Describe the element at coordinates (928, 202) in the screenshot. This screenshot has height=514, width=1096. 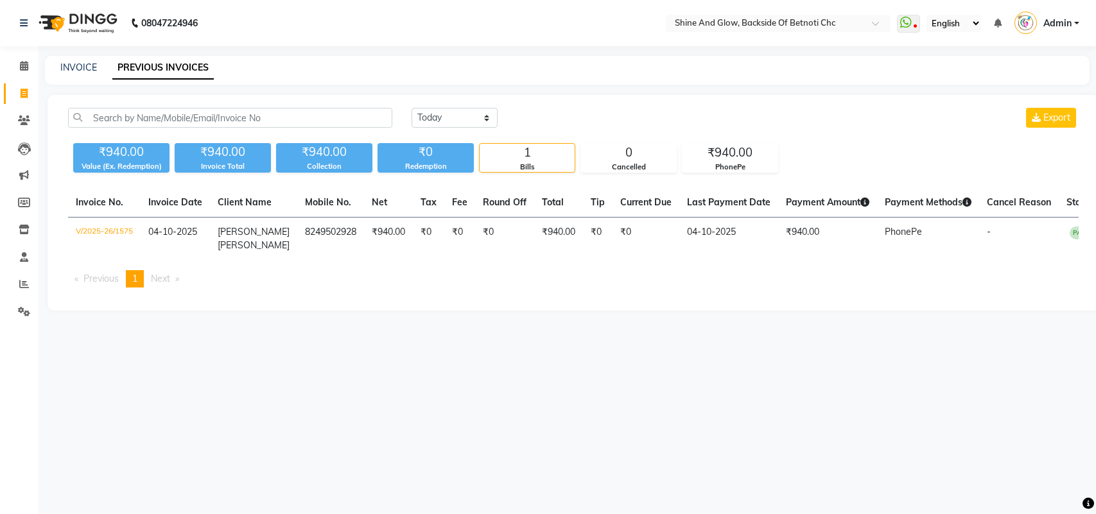
I see `span: Payment Methods` at that location.